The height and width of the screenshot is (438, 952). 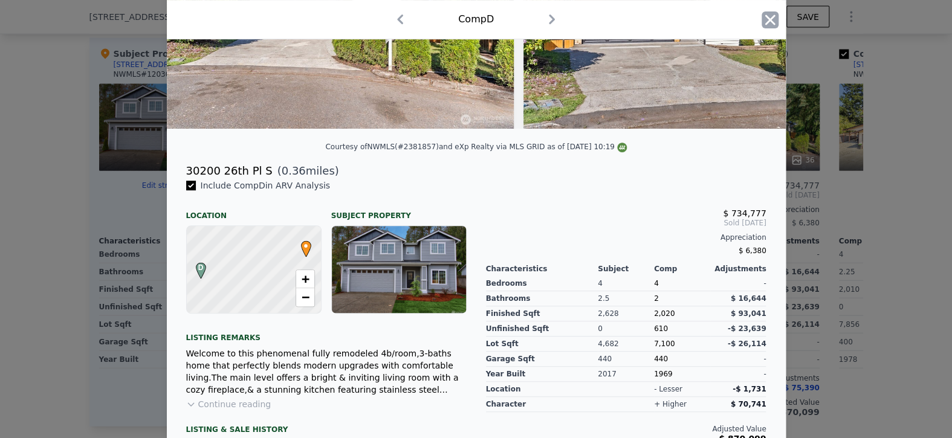 I want to click on div: Location, so click(x=254, y=211).